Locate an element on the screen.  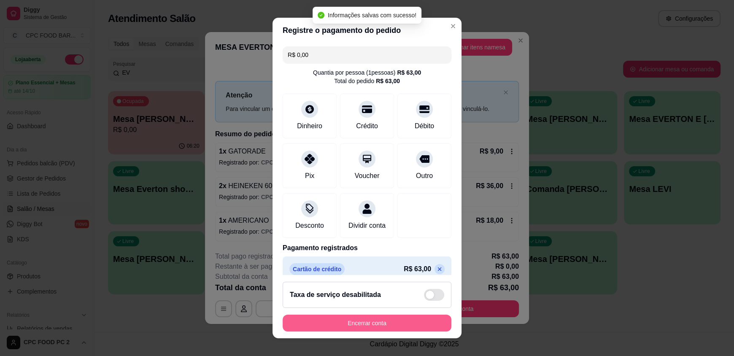
div: Desconto is located at coordinates (310, 226).